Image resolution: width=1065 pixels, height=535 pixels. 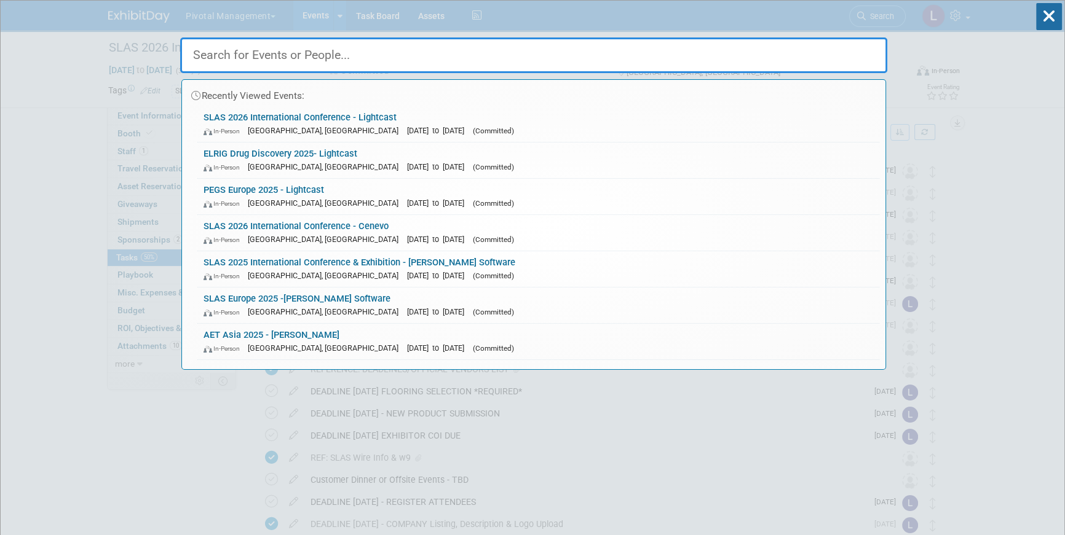 What do you see at coordinates (534, 93) in the screenshot?
I see `div: Recently Viewed Events:` at bounding box center [534, 93].